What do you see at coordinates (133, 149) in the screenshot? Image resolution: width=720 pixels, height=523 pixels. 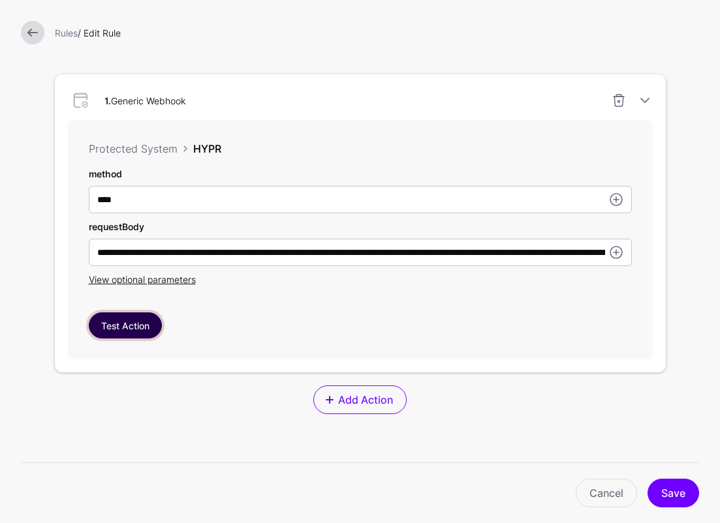 I see `span: Protected System` at bounding box center [133, 149].